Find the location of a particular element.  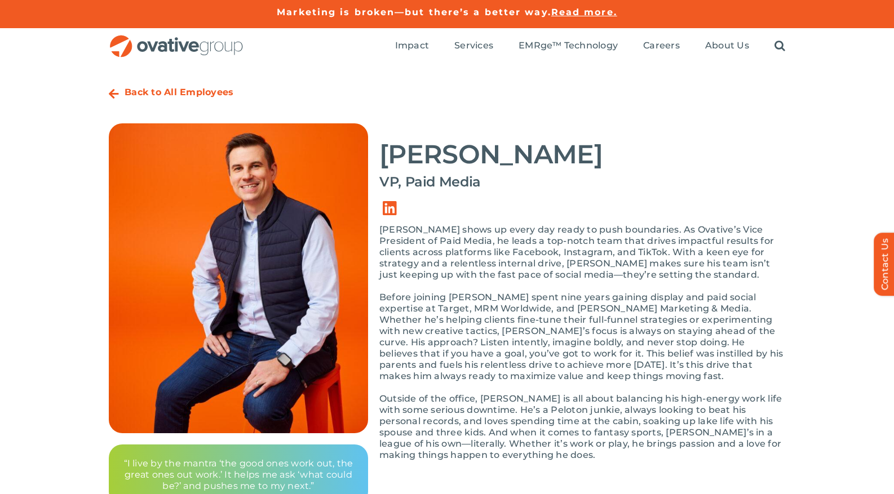

a: Search is located at coordinates (779, 46).